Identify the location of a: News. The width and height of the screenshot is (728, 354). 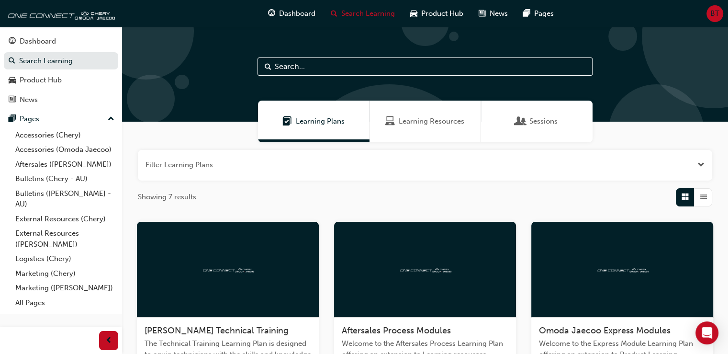
(61, 100).